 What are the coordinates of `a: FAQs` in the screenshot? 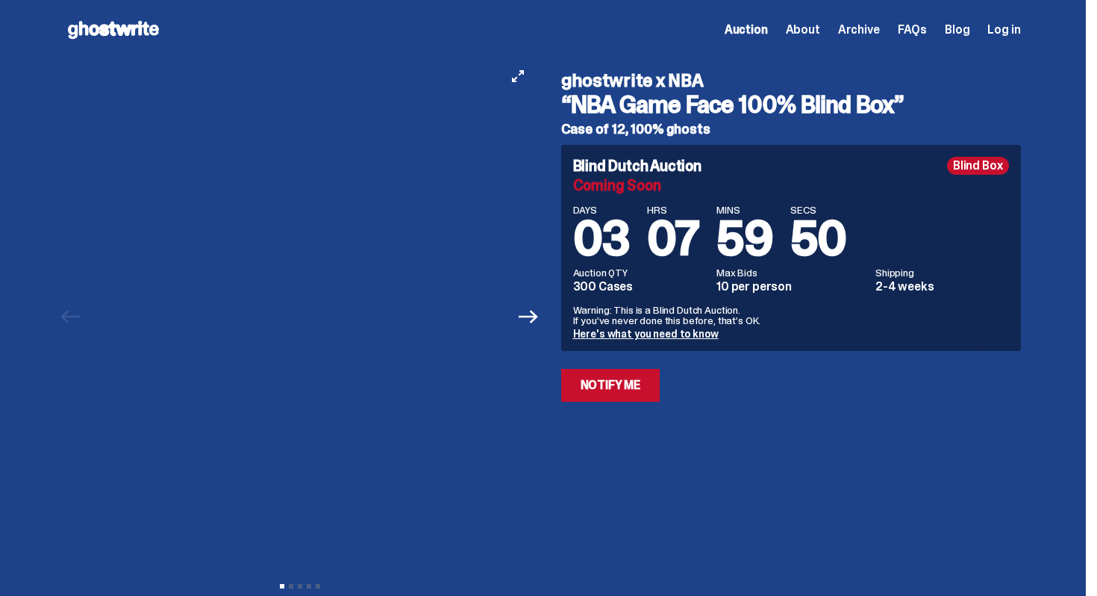 It's located at (912, 30).